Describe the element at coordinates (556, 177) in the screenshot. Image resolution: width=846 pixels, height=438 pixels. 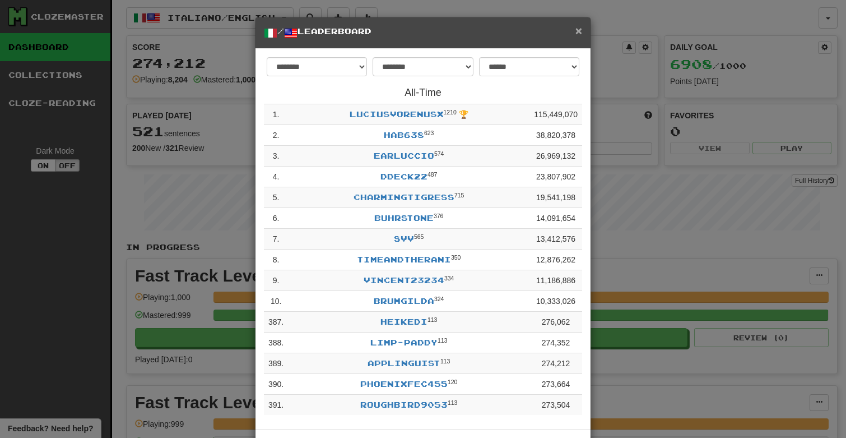
I see `td: 23,807,902` at that location.